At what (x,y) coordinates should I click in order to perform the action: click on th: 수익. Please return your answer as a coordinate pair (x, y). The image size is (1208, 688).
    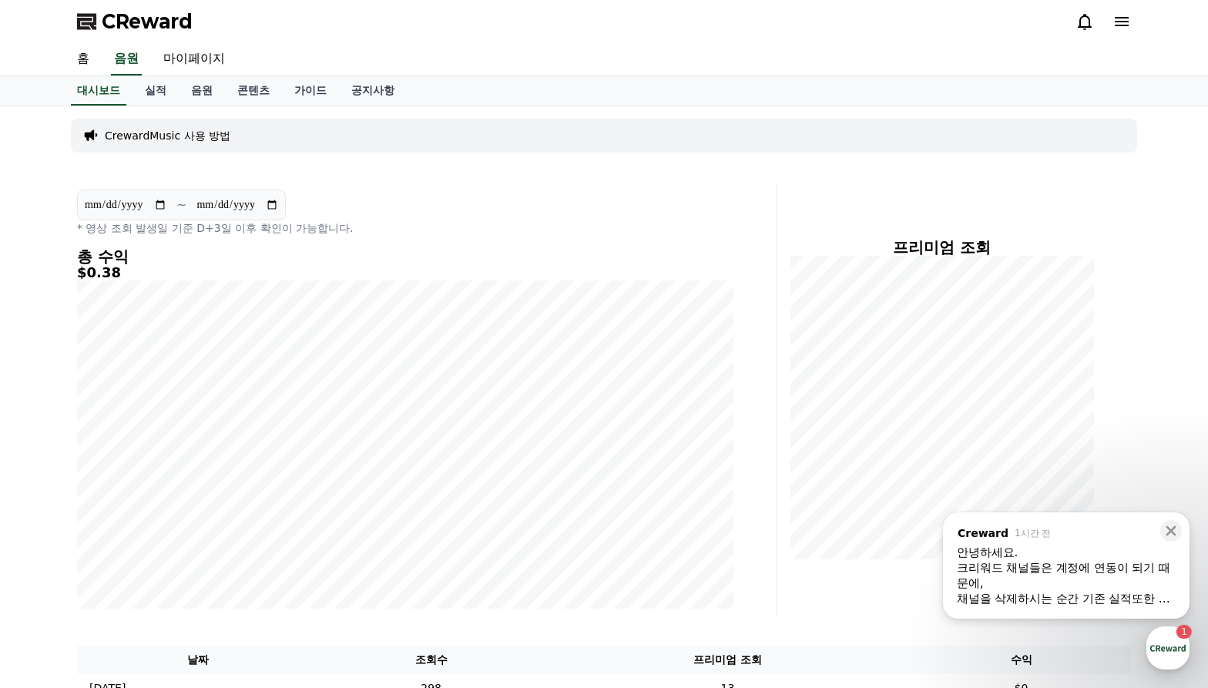
    Looking at the image, I should click on (1021, 660).